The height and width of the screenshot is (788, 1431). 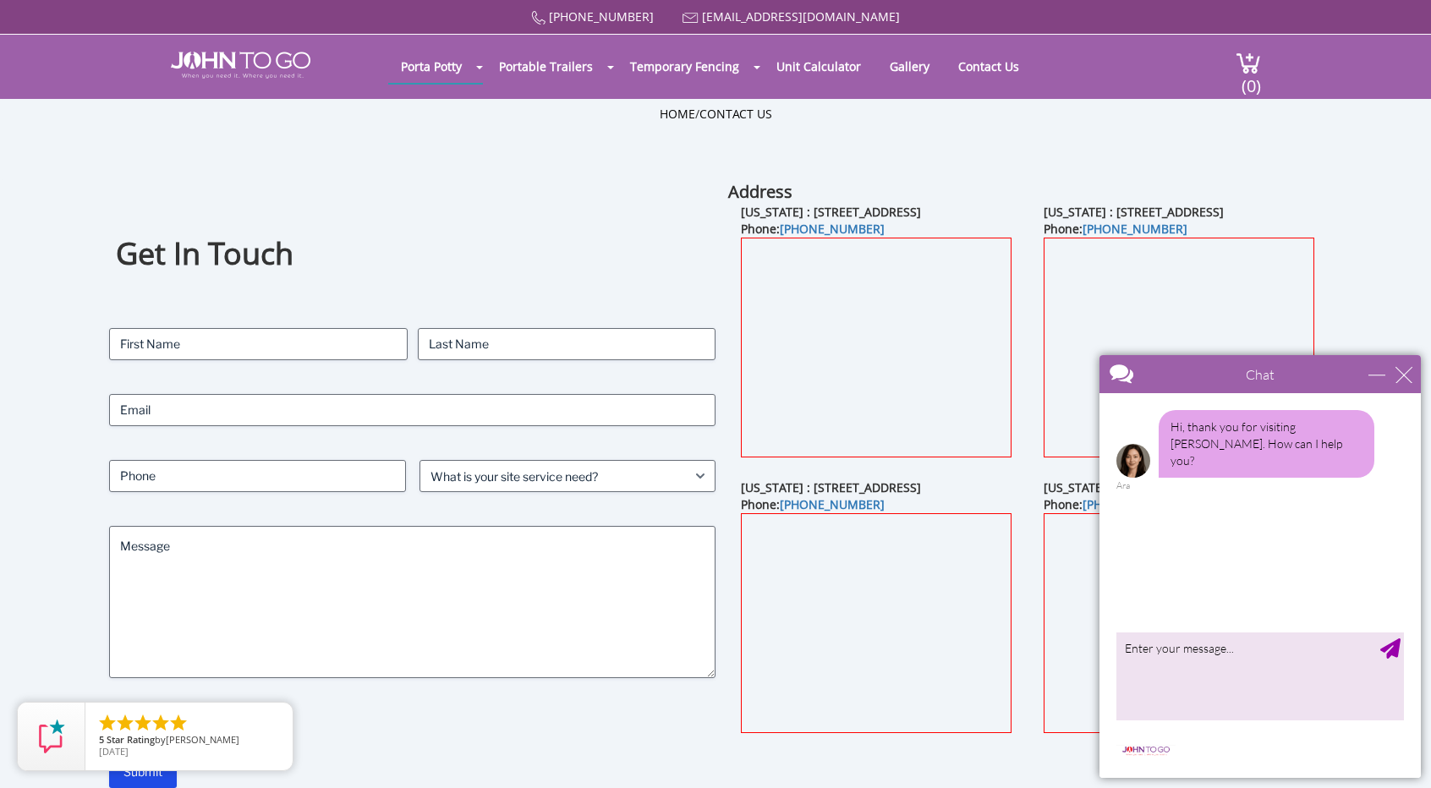 What do you see at coordinates (287, 30) in the screenshot?
I see `div: minimize` at bounding box center [287, 30].